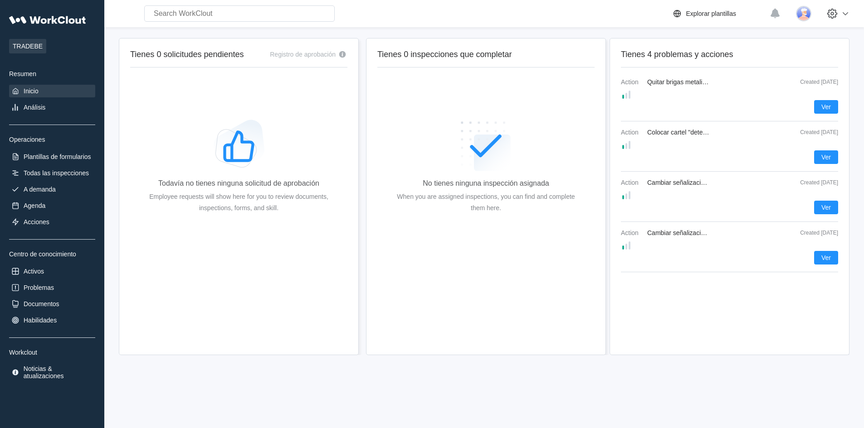 This screenshot has height=428, width=864. I want to click on div: Acciones, so click(36, 222).